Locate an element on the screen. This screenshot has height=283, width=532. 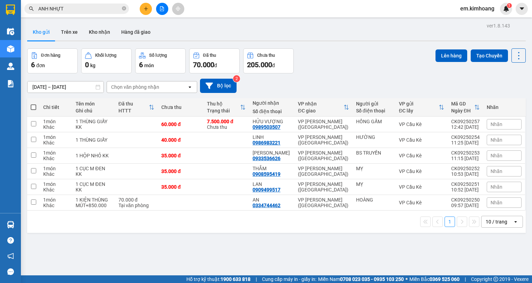
div: CƯỜNG PHÁT is located at coordinates (272, 153).